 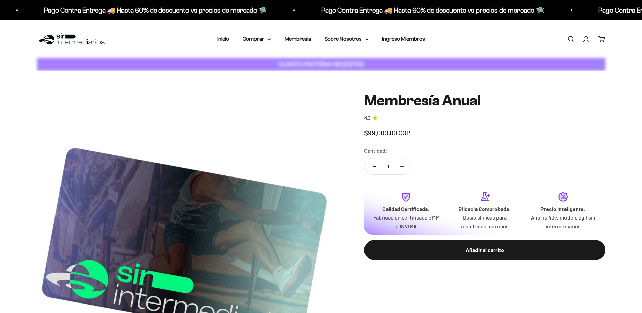 What do you see at coordinates (257, 39) in the screenshot?
I see `summary: Comprar` at bounding box center [257, 39].